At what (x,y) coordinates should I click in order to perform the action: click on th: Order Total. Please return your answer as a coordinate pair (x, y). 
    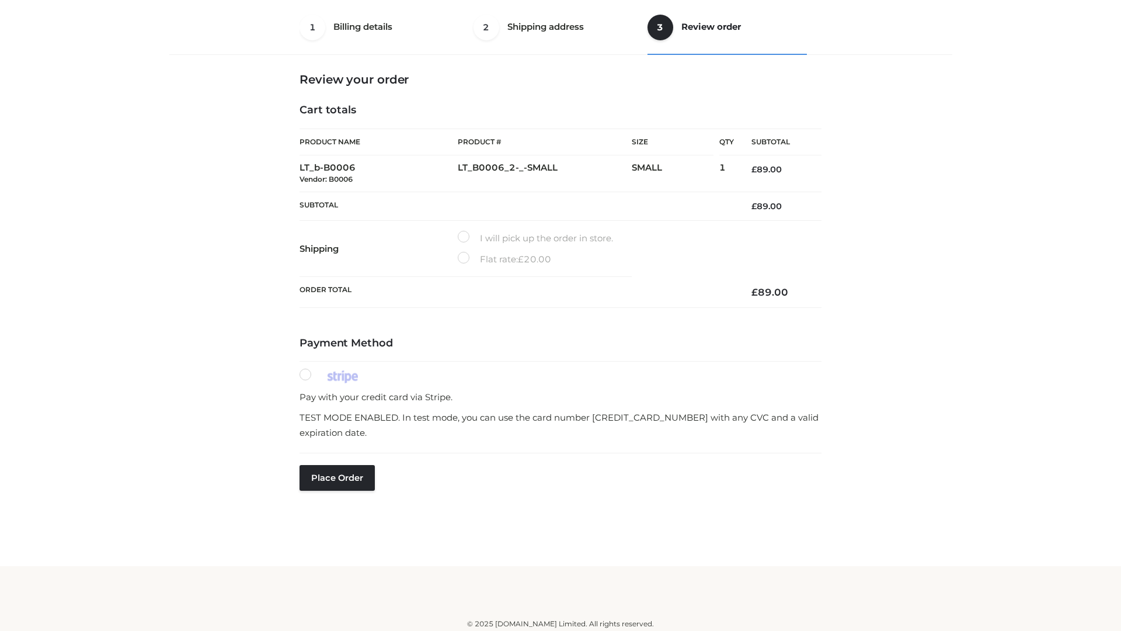
    Looking at the image, I should click on (517, 292).